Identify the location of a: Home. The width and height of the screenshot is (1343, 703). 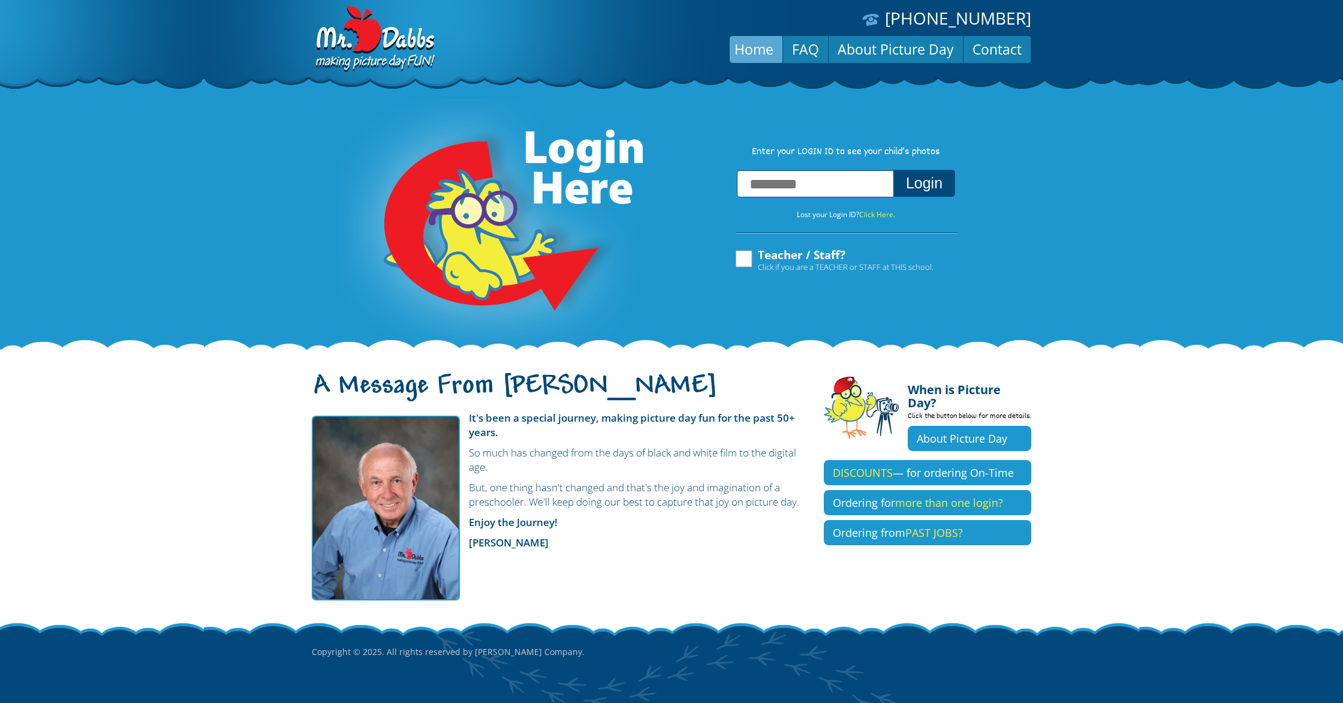
(754, 49).